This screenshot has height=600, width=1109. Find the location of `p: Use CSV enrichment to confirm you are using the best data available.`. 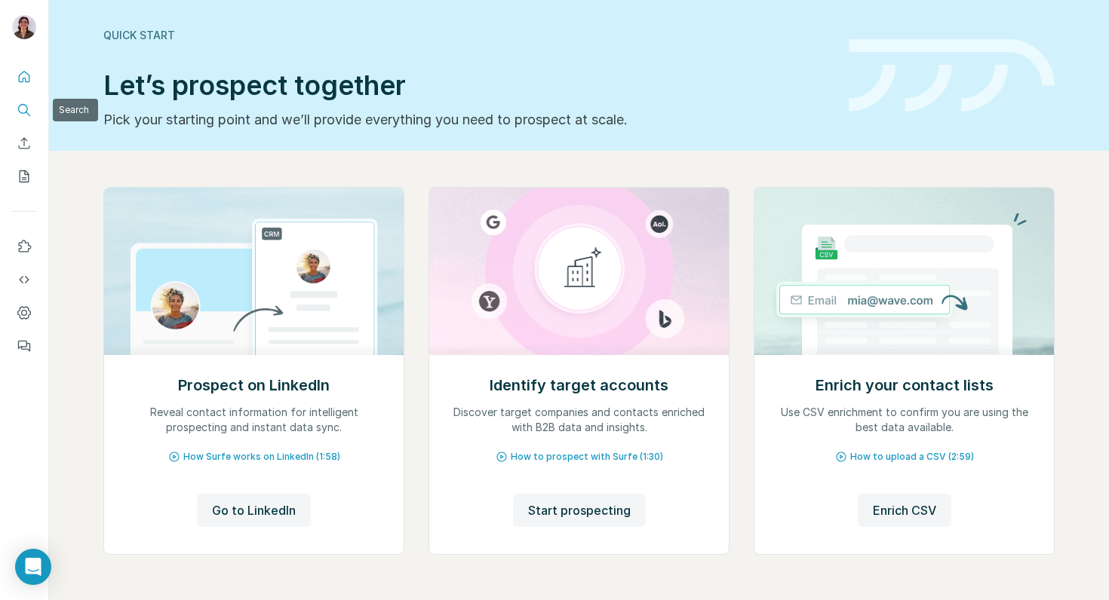

p: Use CSV enrichment to confirm you are using the best data available. is located at coordinates (904, 420).